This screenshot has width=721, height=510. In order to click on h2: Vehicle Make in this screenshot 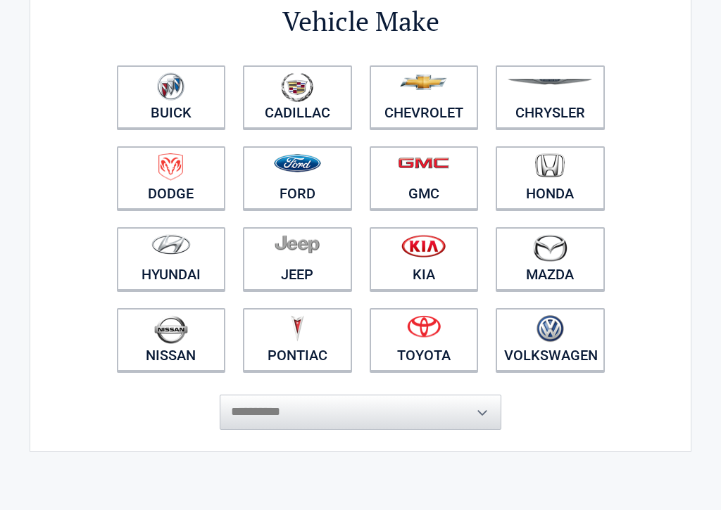, I will do `click(360, 21)`.